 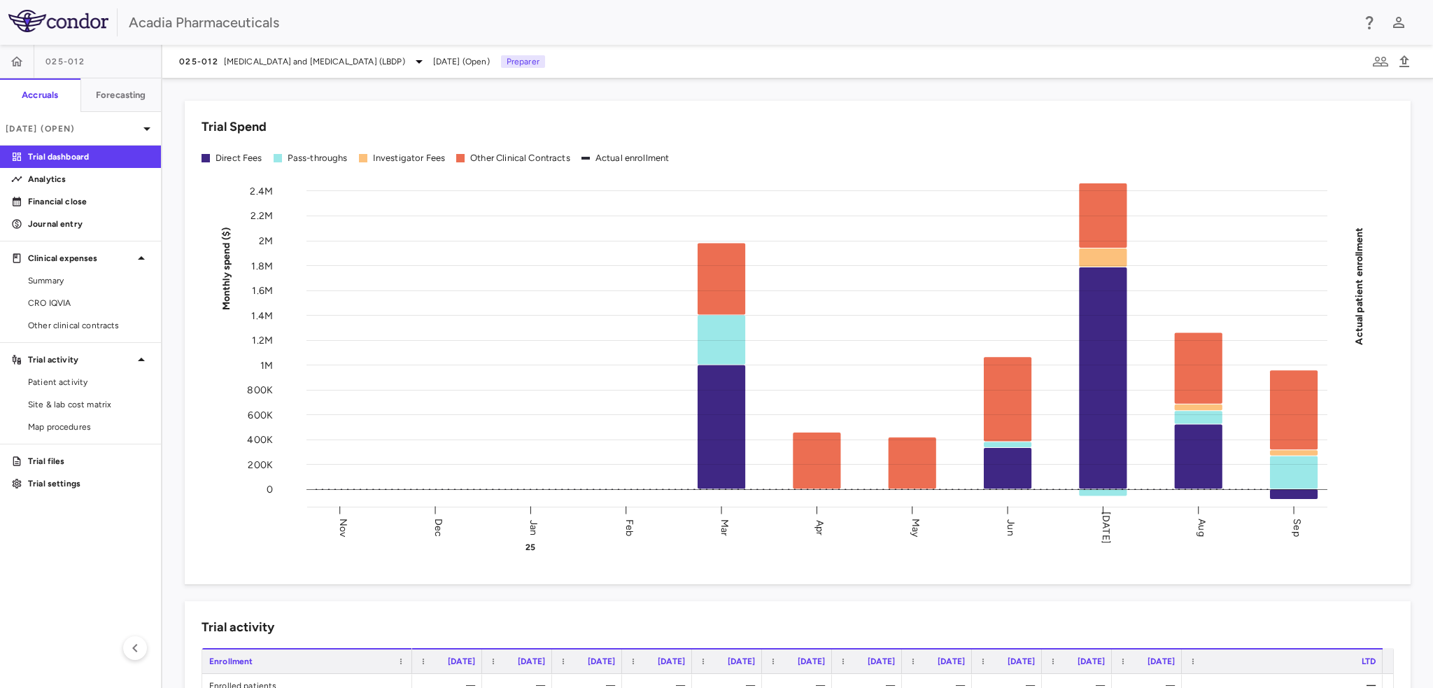 I want to click on text: May, so click(x=915, y=527).